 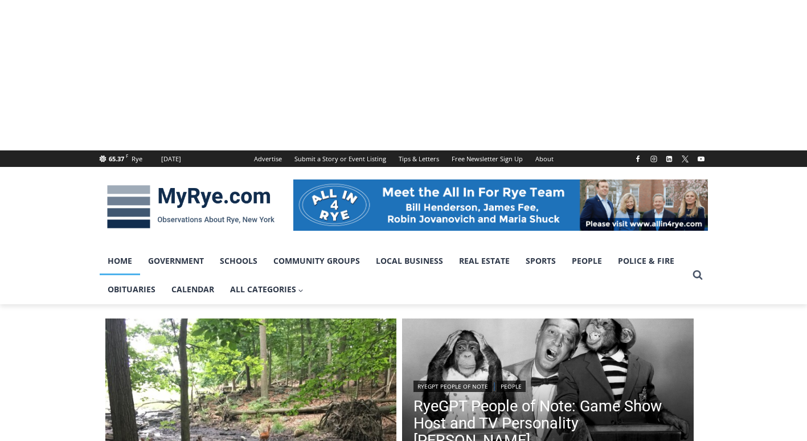 I want to click on a: Schools, so click(x=239, y=261).